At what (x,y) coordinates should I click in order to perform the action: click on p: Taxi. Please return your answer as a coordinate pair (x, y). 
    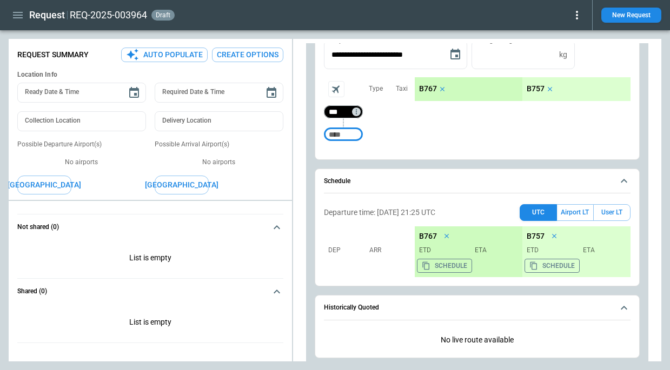
    Looking at the image, I should click on (402, 89).